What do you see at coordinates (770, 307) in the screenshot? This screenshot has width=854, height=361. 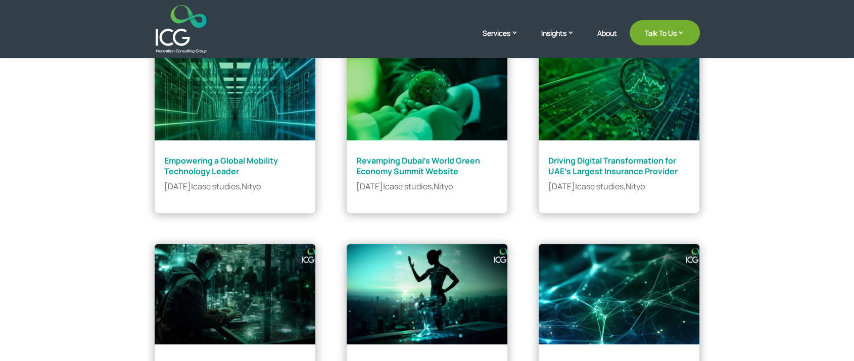 I see `div: Chat Widget` at bounding box center [770, 307].